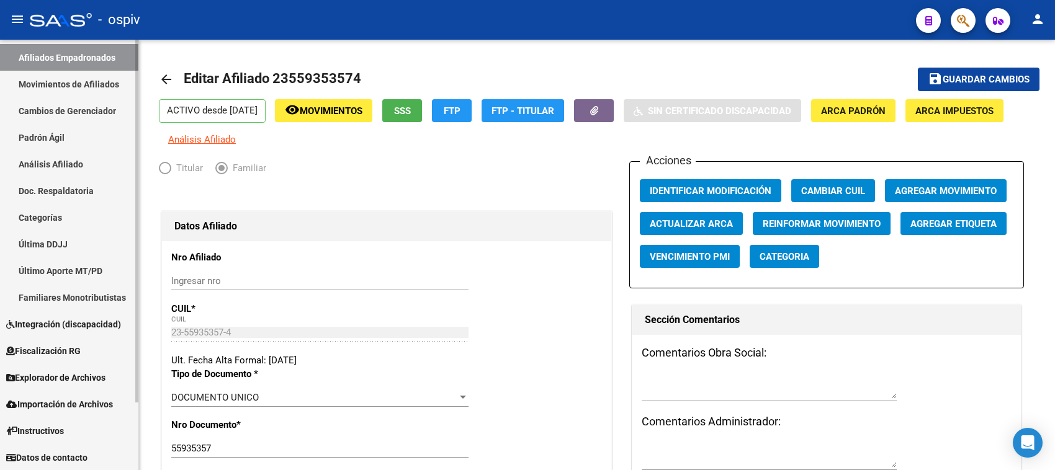 The width and height of the screenshot is (1055, 470). Describe the element at coordinates (119, 20) in the screenshot. I see `span: - ospiv` at that location.